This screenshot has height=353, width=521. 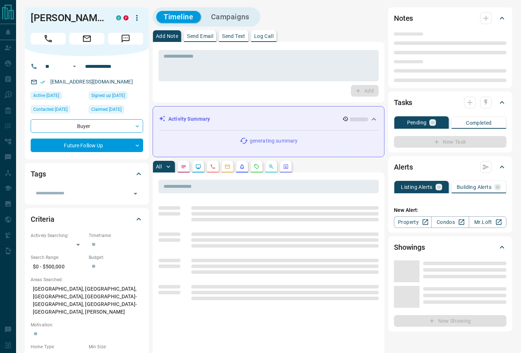 I want to click on p: Home Type:, so click(x=58, y=347).